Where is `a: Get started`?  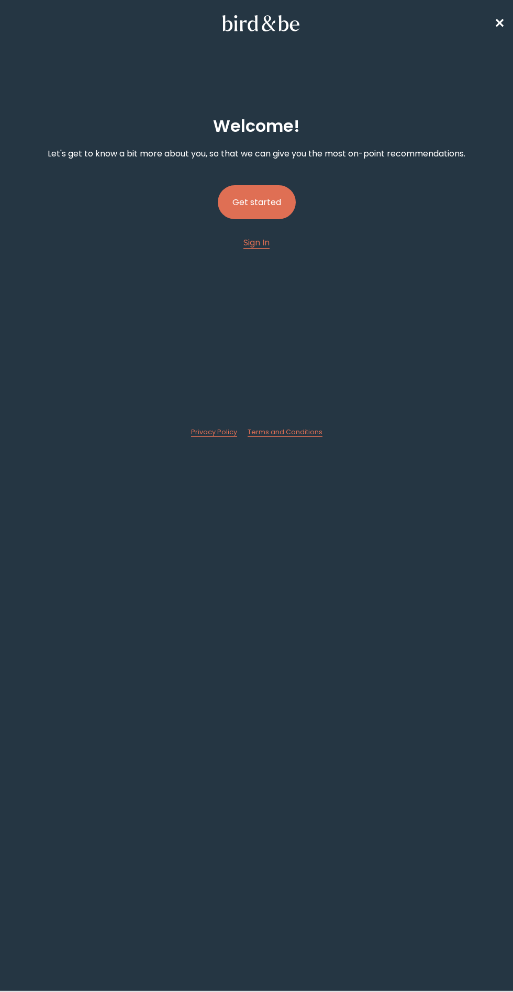 a: Get started is located at coordinates (256, 202).